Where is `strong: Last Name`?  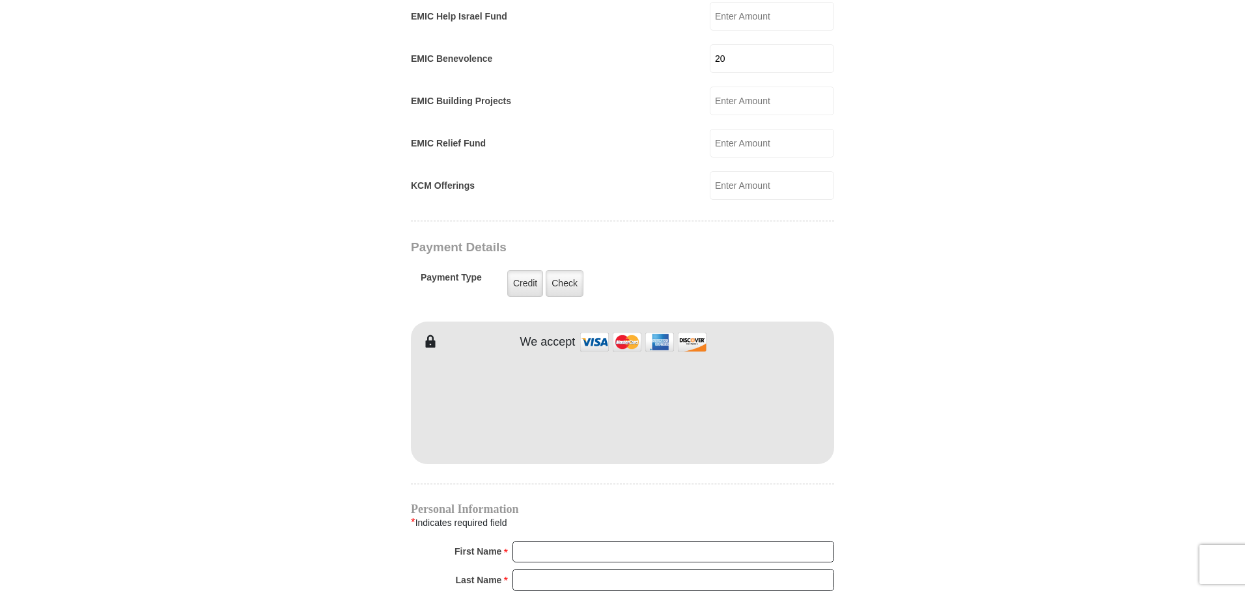
strong: Last Name is located at coordinates (479, 580).